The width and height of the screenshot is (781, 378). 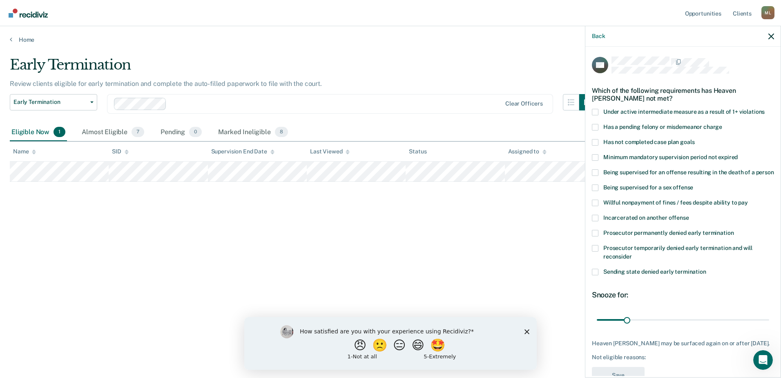 I want to click on div: SID, so click(x=120, y=151).